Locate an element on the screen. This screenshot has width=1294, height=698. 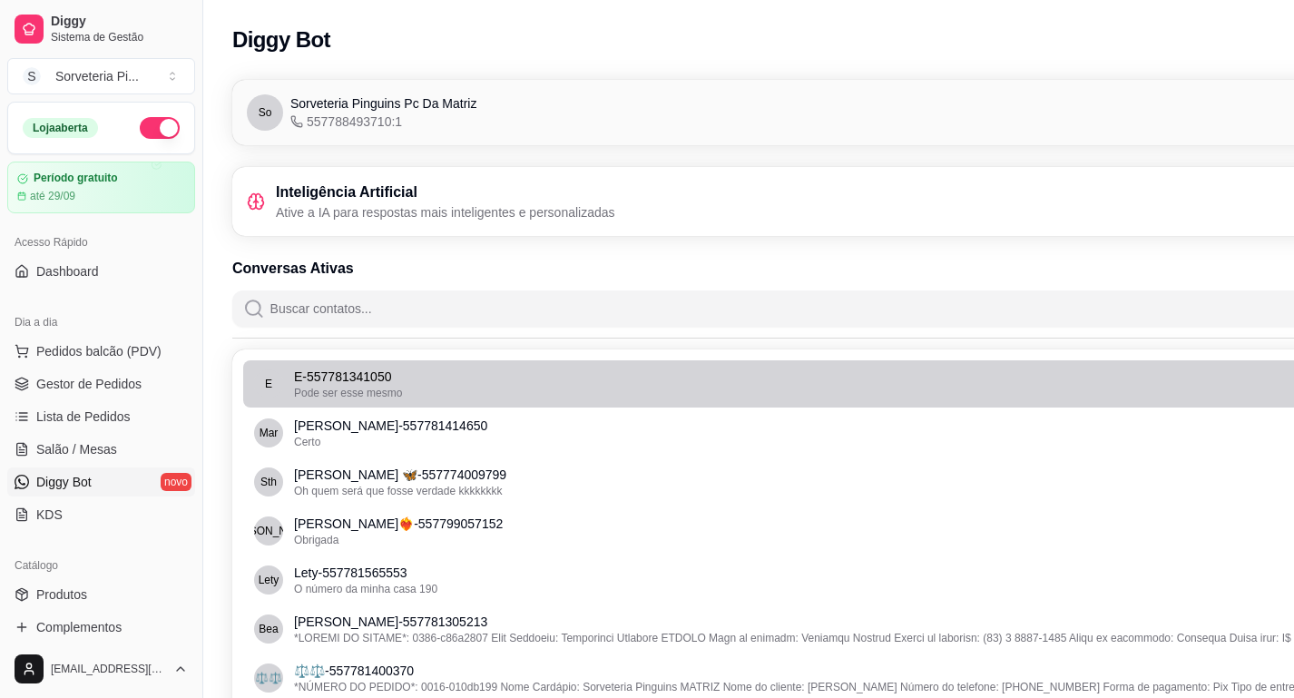
div: Loja aberta is located at coordinates (60, 128).